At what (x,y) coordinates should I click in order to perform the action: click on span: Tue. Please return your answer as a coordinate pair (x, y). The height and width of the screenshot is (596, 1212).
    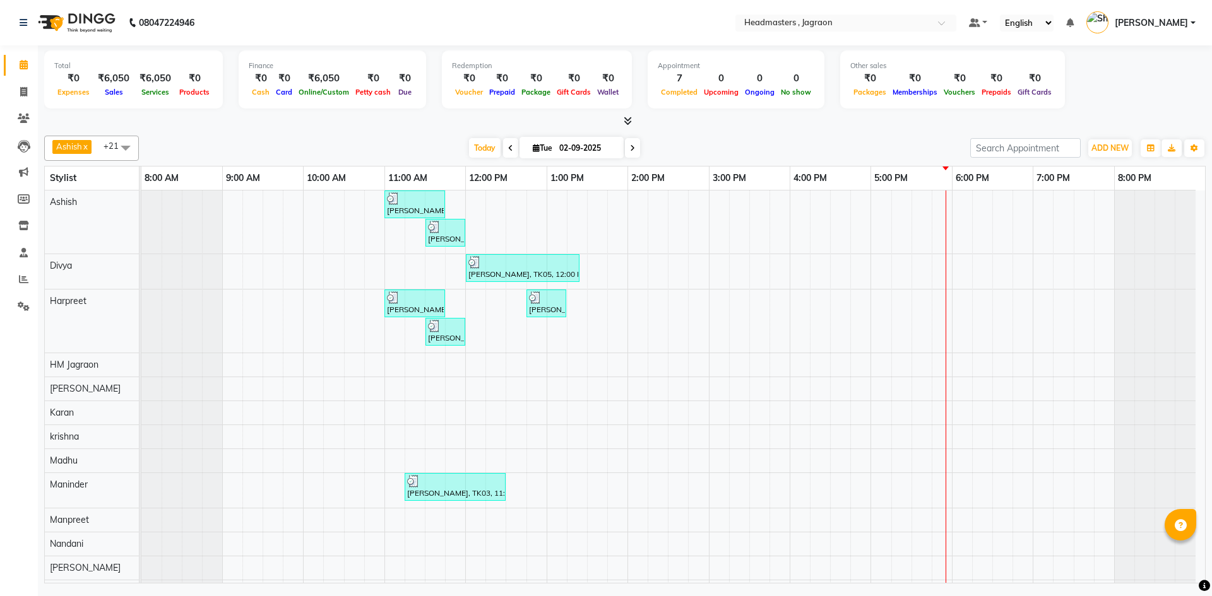
    Looking at the image, I should click on (542, 148).